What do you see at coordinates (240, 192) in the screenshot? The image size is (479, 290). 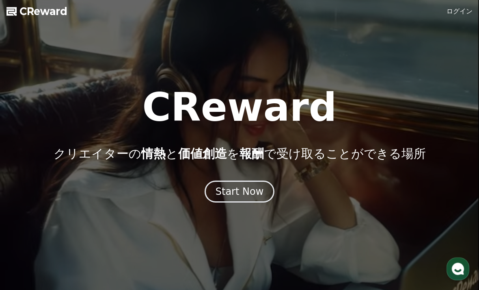 I see `a: Start Now` at bounding box center [240, 192].